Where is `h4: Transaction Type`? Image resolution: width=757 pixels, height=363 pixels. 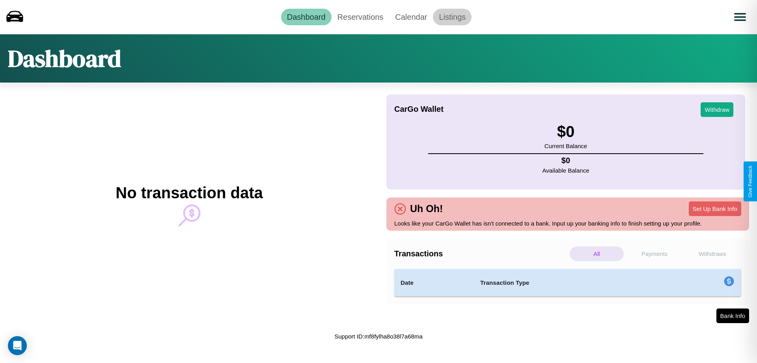 h4: Transaction Type is located at coordinates (570, 282).